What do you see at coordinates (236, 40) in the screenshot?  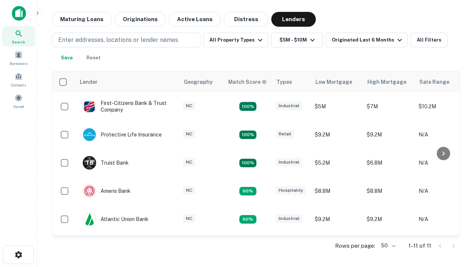 I see `button: All Property Types` at bounding box center [236, 40].